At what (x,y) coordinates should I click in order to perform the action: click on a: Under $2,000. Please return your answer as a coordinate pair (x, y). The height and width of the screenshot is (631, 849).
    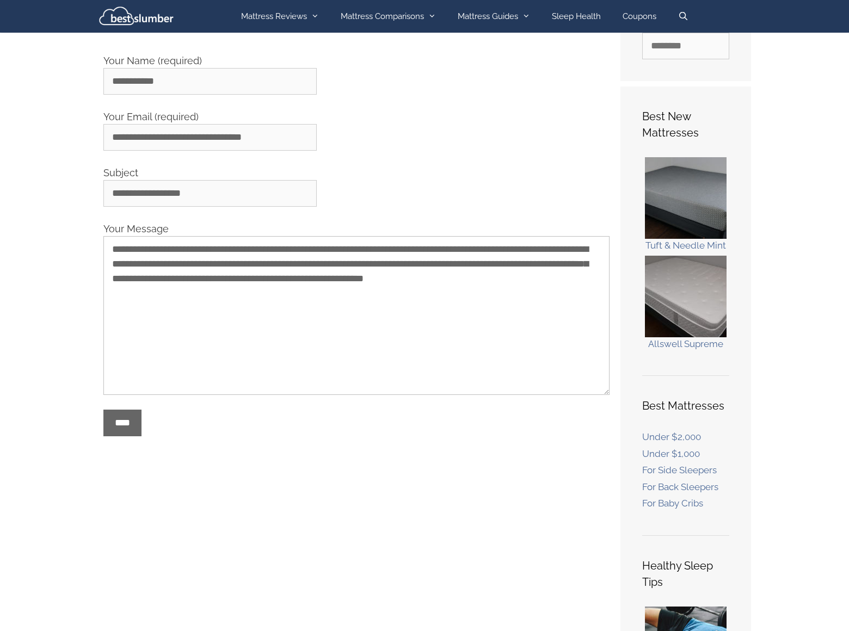
    Looking at the image, I should click on (671, 437).